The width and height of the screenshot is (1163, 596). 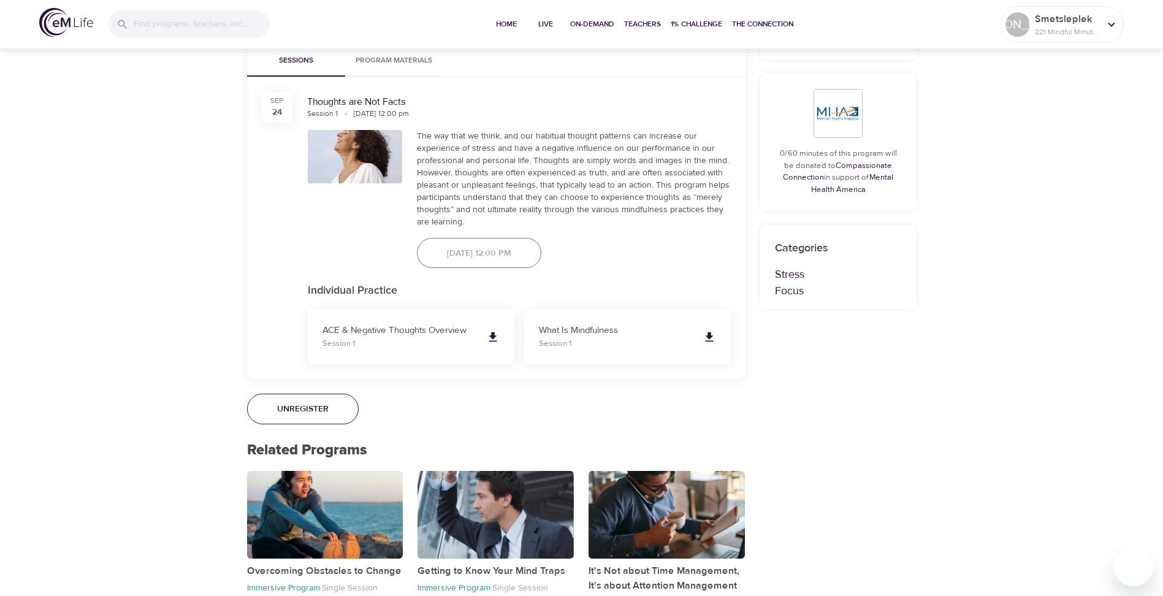 What do you see at coordinates (838, 248) in the screenshot?
I see `p: Categories` at bounding box center [838, 248].